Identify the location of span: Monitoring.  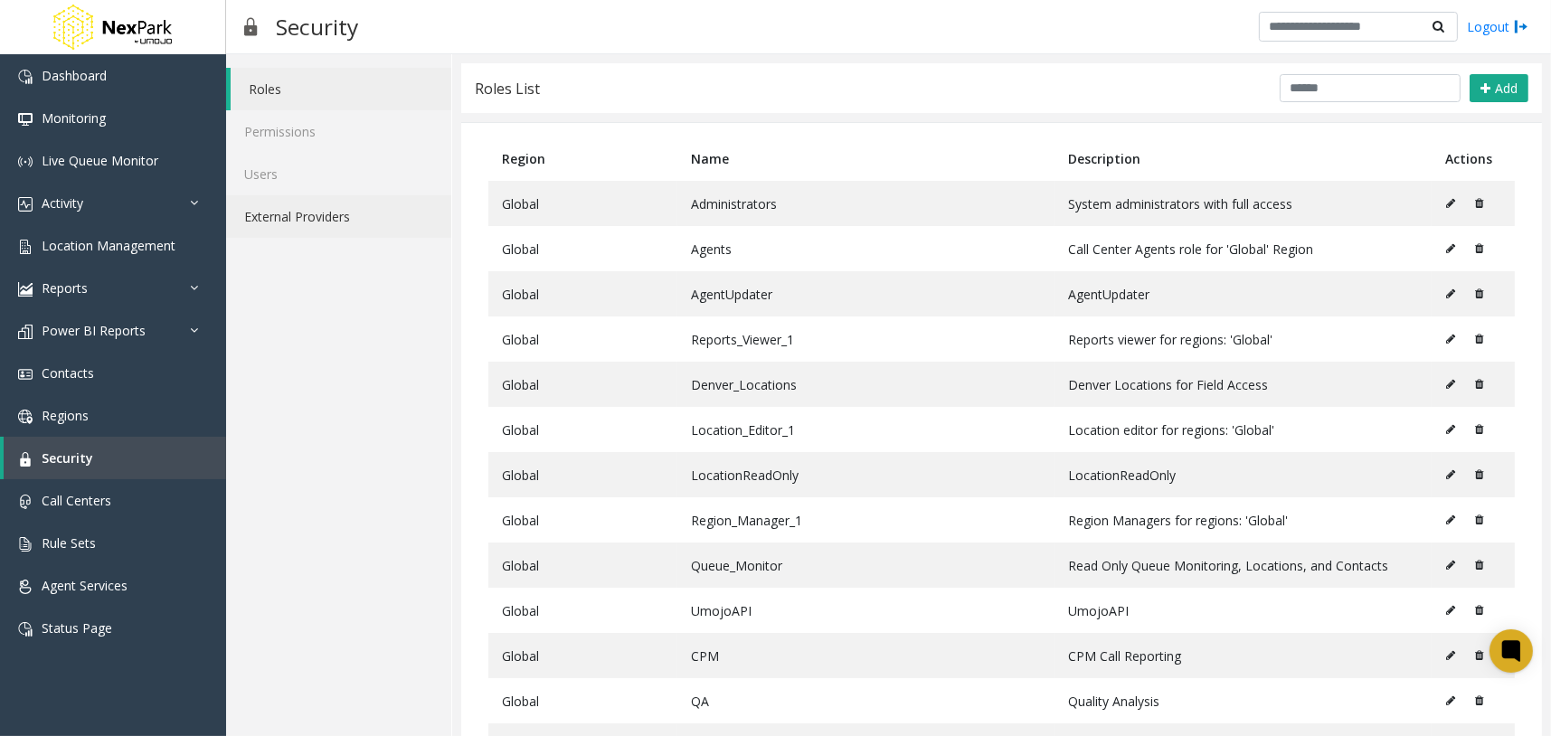
(73, 118).